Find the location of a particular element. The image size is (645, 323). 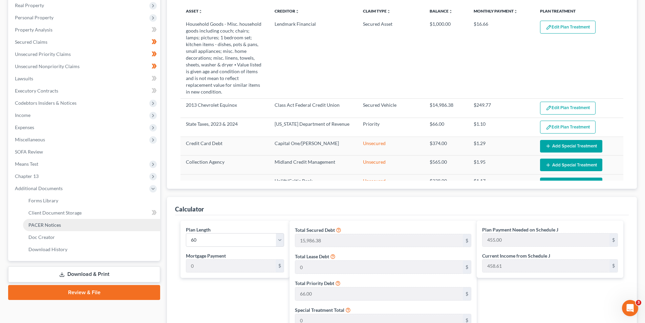

th: Plan Treatment is located at coordinates (579, 11).